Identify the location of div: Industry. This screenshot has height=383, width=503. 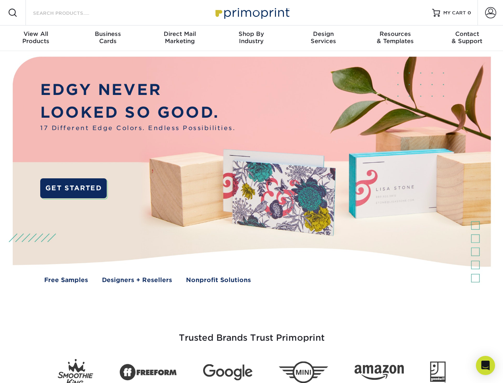
(252, 37).